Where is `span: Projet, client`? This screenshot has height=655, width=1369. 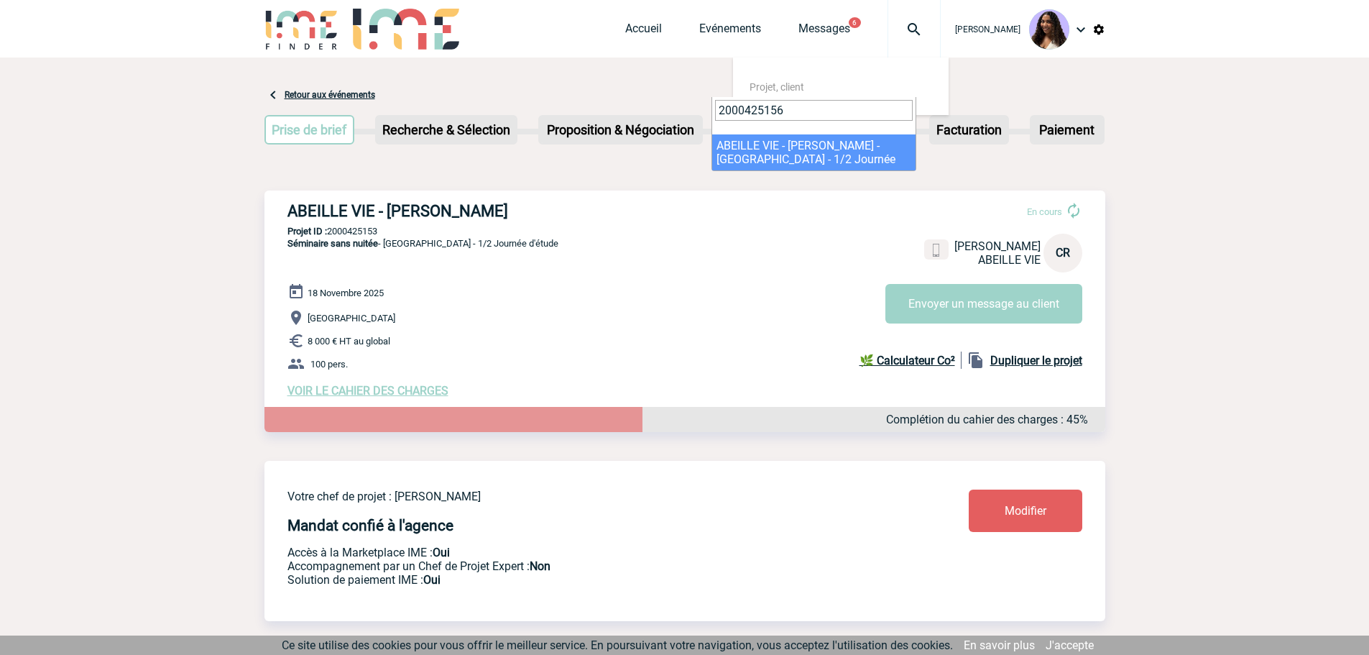 span: Projet, client is located at coordinates (777, 87).